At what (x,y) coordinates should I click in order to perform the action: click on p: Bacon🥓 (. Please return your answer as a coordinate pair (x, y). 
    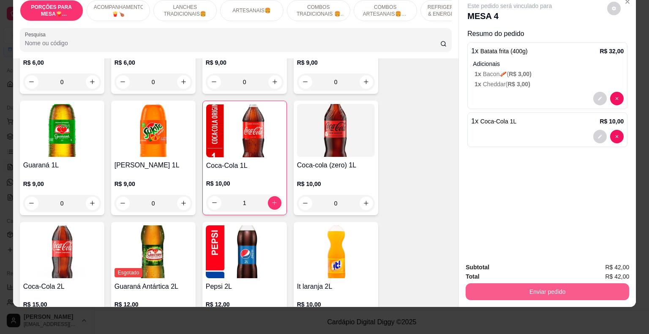
    Looking at the image, I should click on (549, 74).